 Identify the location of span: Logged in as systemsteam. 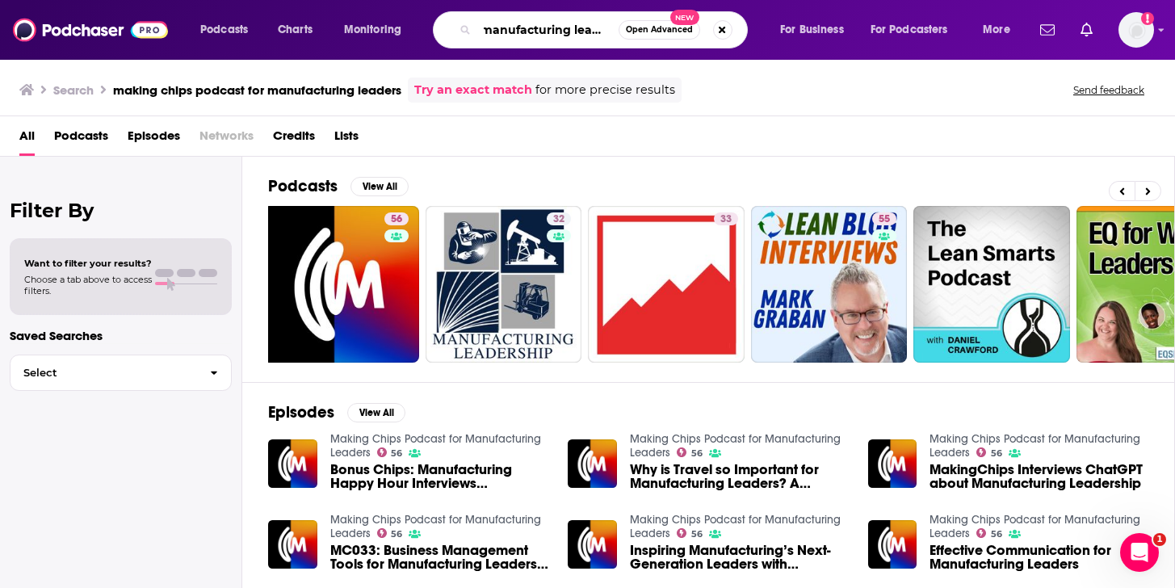
(1136, 30).